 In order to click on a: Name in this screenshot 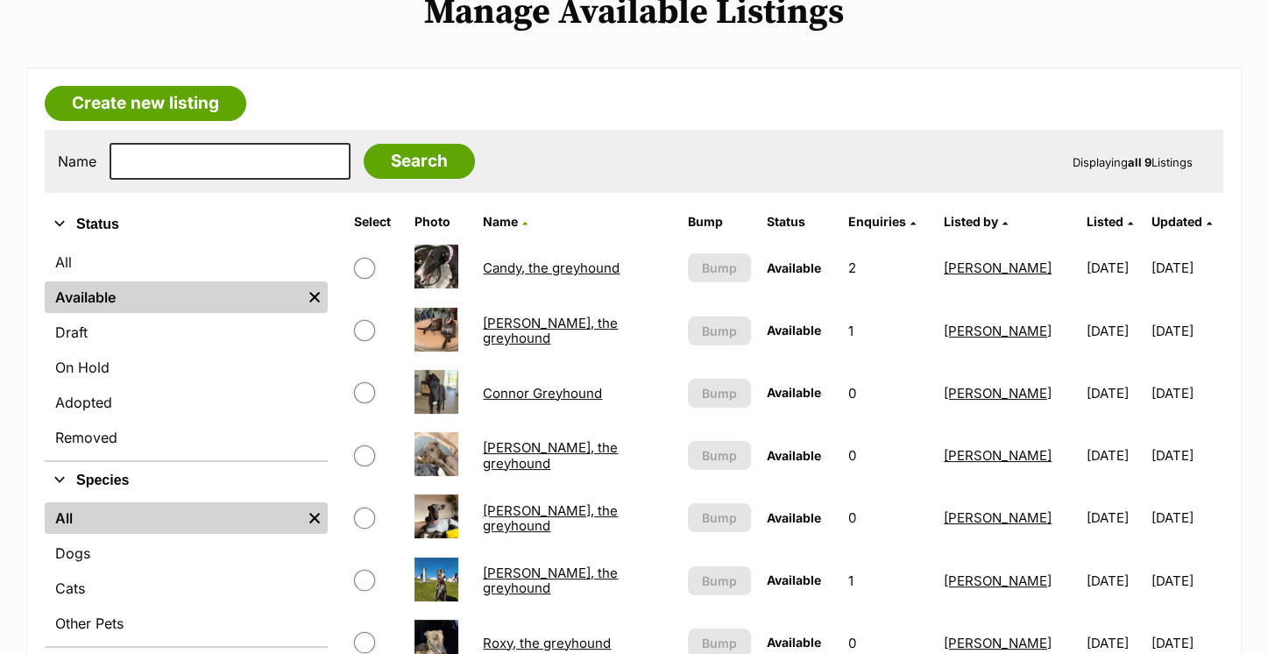, I will do `click(505, 221)`.